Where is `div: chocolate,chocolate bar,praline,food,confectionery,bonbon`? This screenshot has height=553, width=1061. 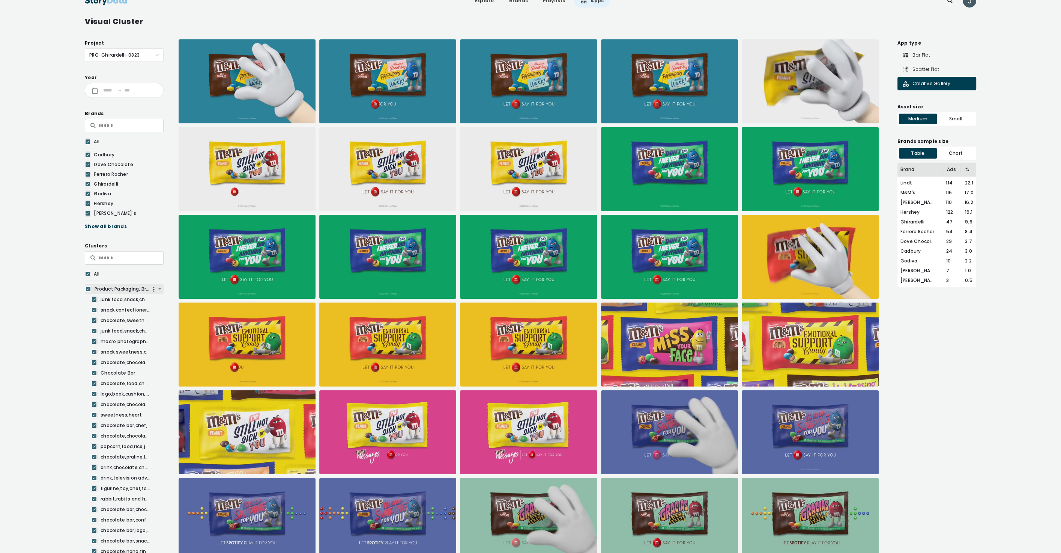 div: chocolate,chocolate bar,praline,food,confectionery,bonbon is located at coordinates (126, 436).